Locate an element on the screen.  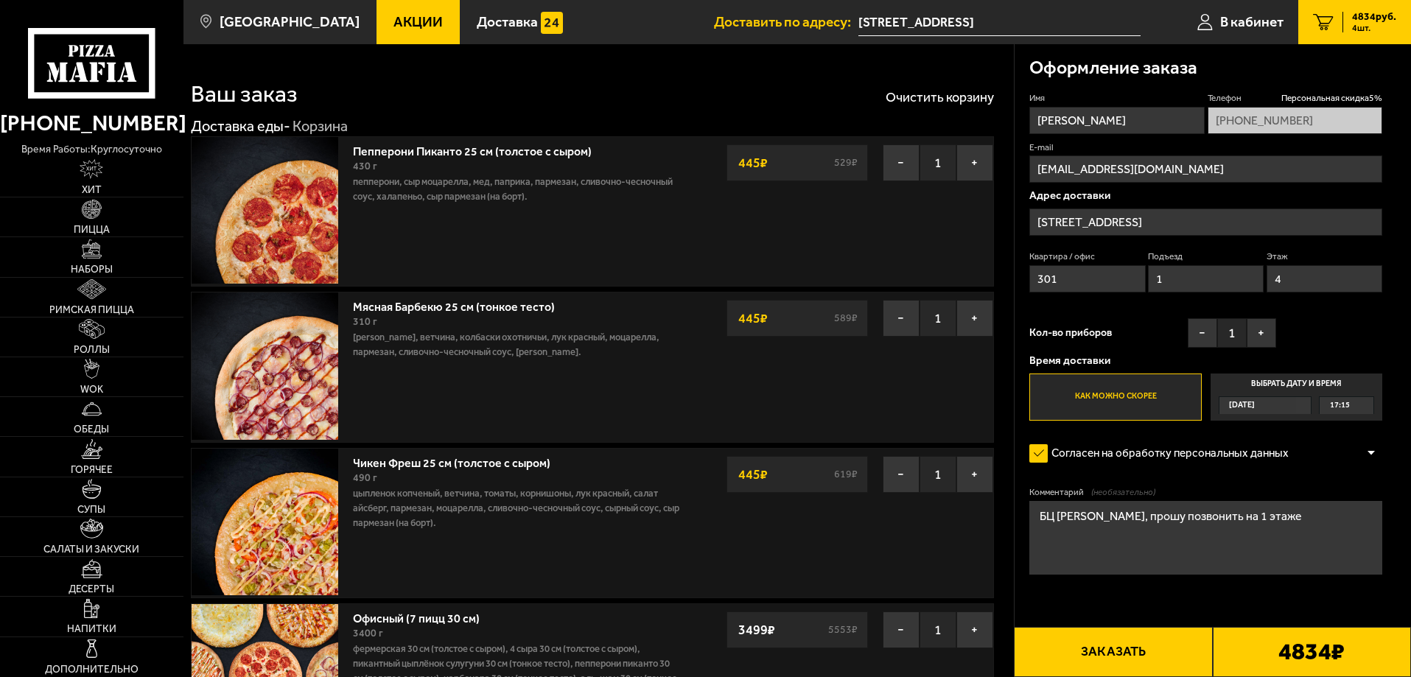
a: Чикен Фреш 25 см (толстое с сыром) is located at coordinates (459, 460).